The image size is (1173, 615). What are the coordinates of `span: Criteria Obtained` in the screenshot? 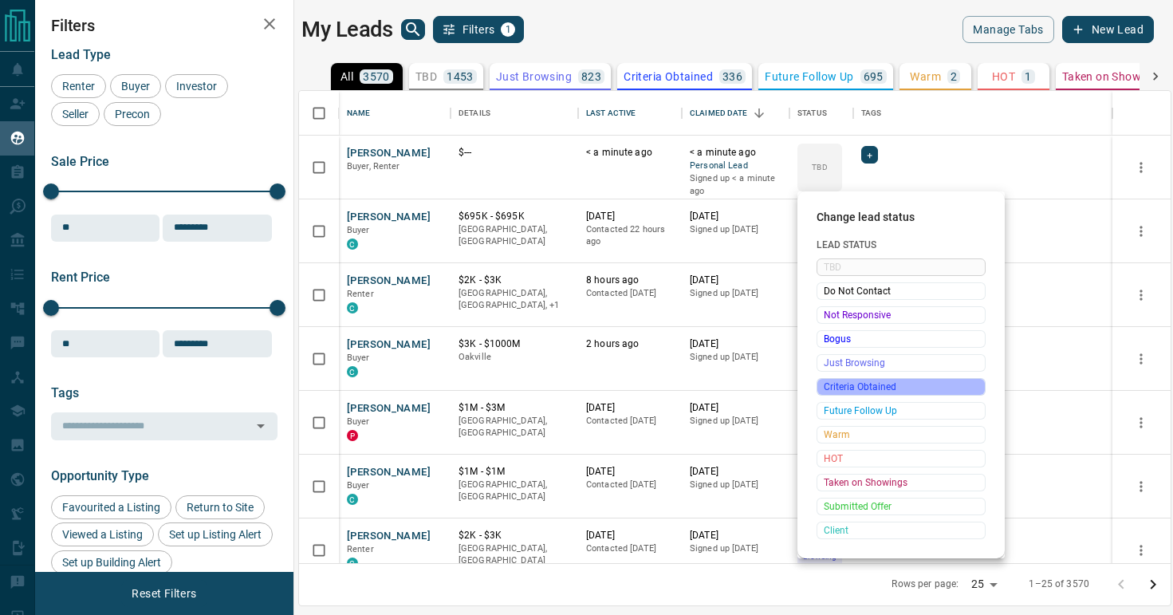 It's located at (901, 387).